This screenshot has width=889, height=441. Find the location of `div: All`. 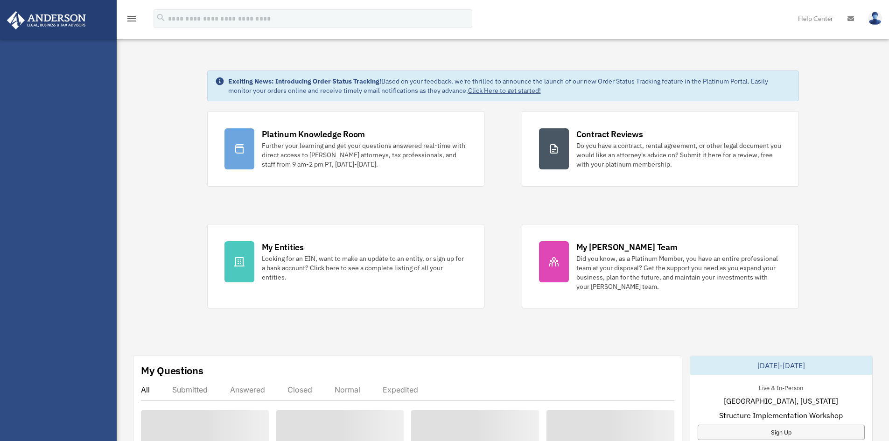

div: All is located at coordinates (145, 390).